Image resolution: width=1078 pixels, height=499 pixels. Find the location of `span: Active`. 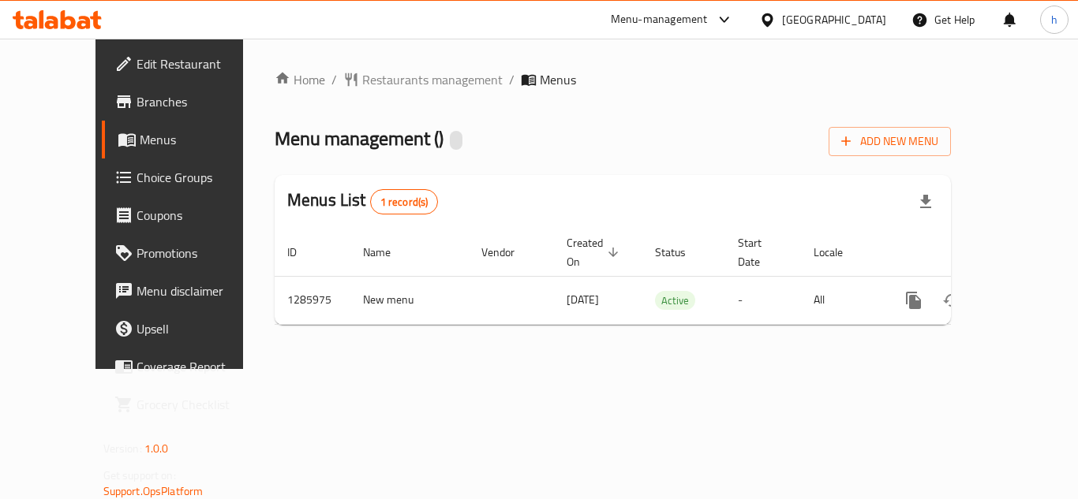

span: Active is located at coordinates (675, 301).